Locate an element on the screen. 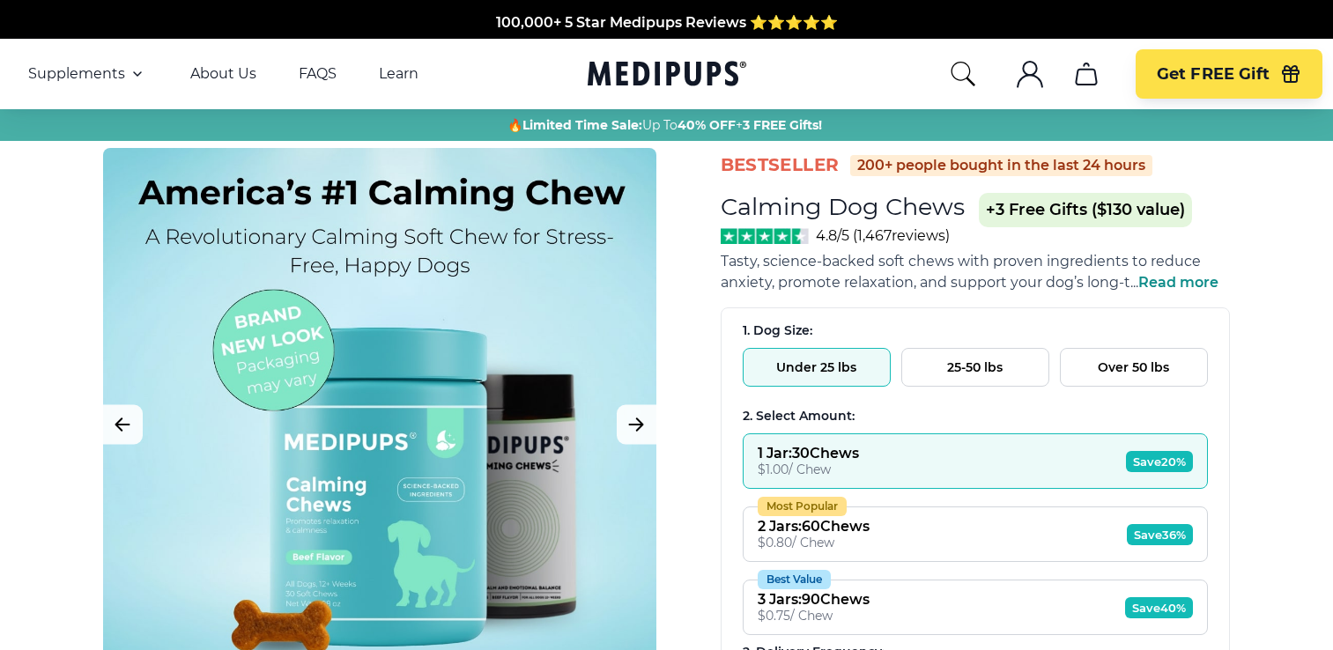 The image size is (1333, 650). span: anxiety, promote relaxation, and support your dog’s long-t is located at coordinates (925, 282).